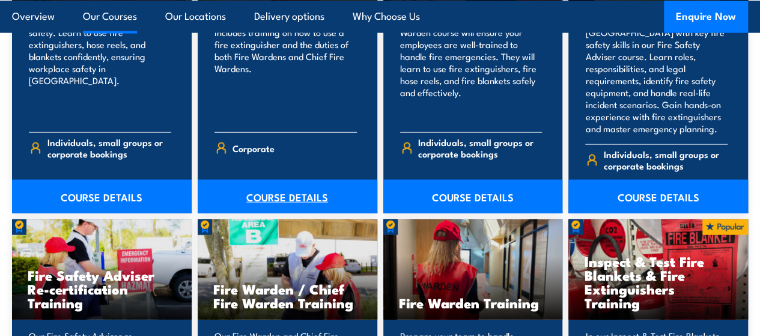 This screenshot has width=760, height=336. What do you see at coordinates (102, 288) in the screenshot?
I see `h3: Fire Safety Adviser Re-certification Training` at bounding box center [102, 288].